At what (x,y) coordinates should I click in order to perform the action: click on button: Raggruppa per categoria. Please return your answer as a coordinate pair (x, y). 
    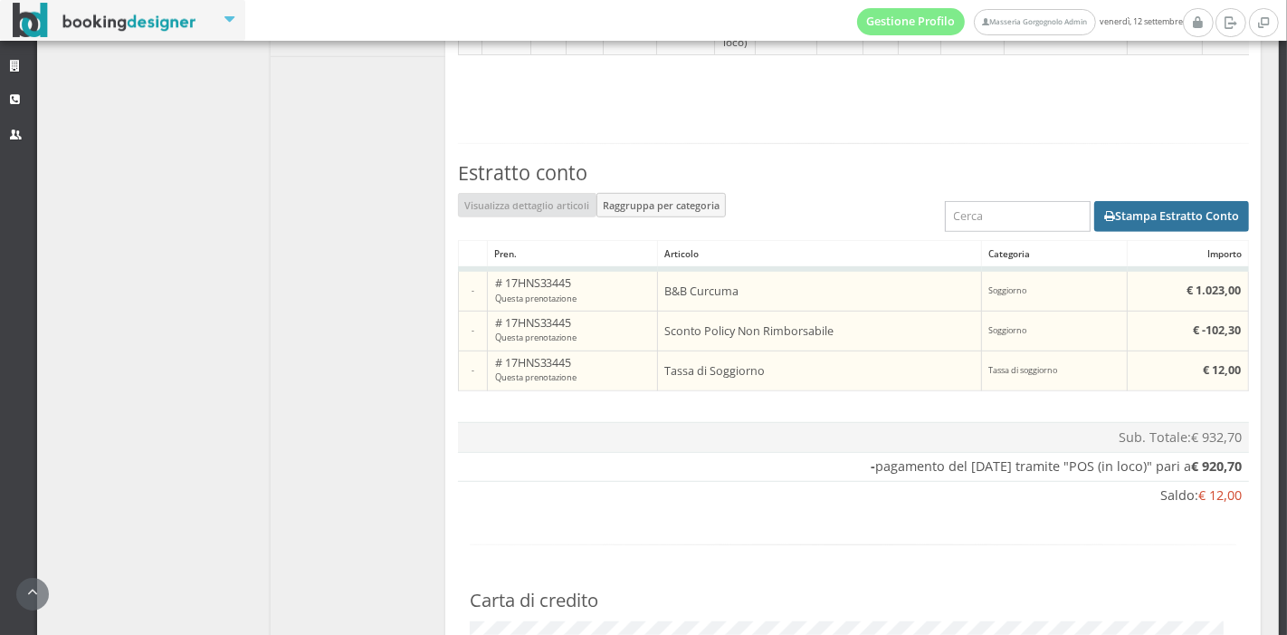
    Looking at the image, I should click on (662, 205).